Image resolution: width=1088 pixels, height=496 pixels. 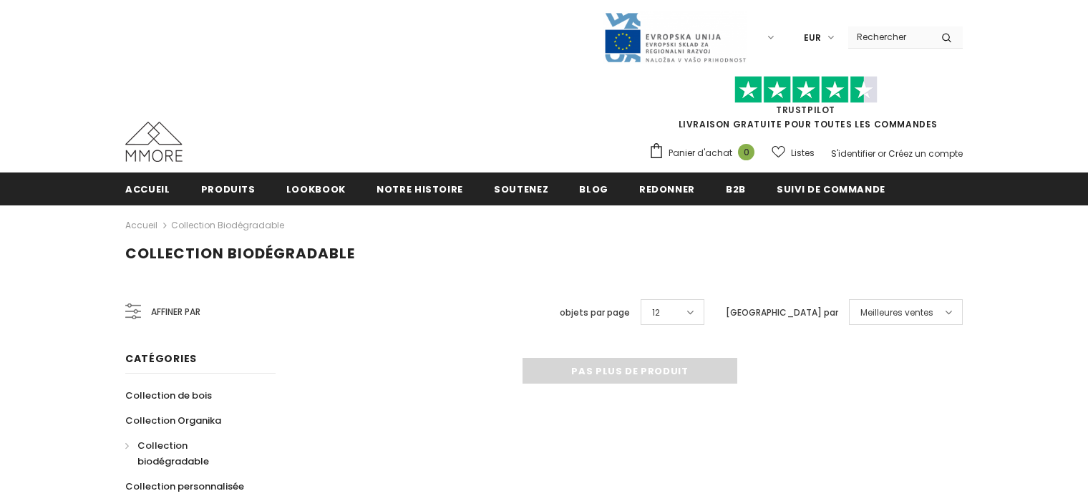 What do you see at coordinates (656, 313) in the screenshot?
I see `span: 12` at bounding box center [656, 313].